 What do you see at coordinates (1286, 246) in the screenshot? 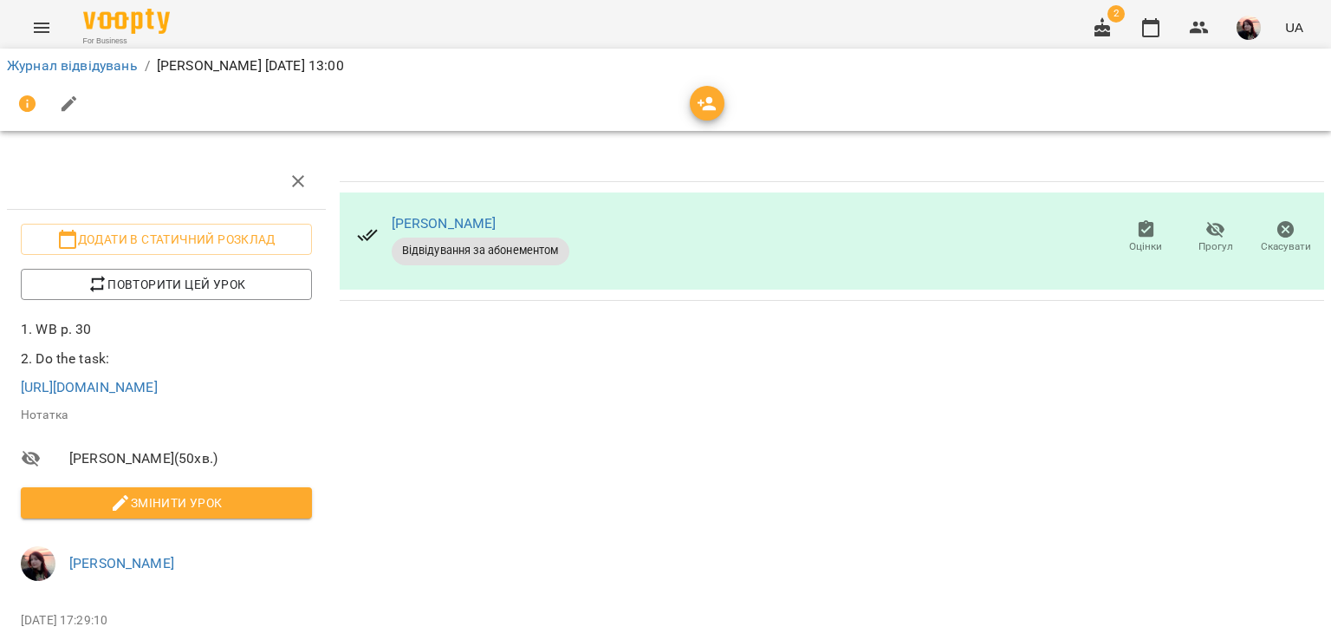
I see `span: Скасувати` at bounding box center [1286, 246].